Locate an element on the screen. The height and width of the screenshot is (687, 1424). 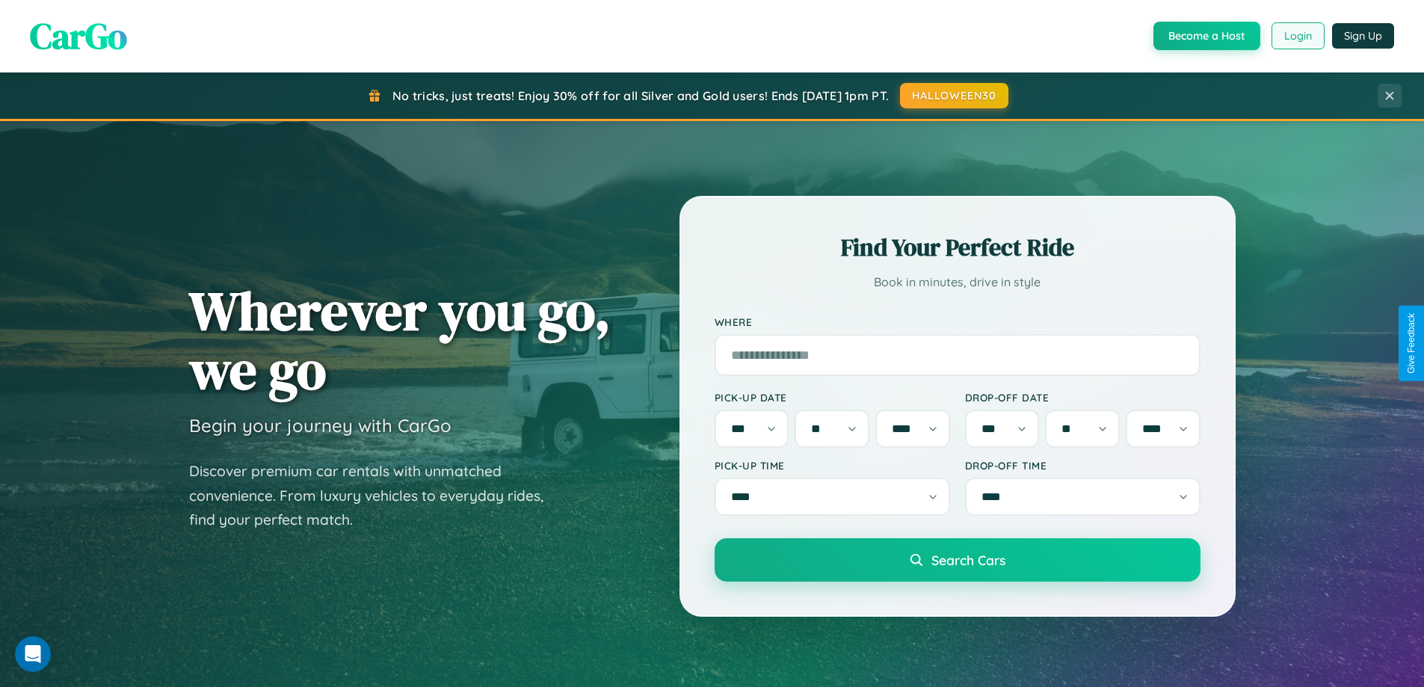
h1: Wherever you go, we go is located at coordinates (400, 340).